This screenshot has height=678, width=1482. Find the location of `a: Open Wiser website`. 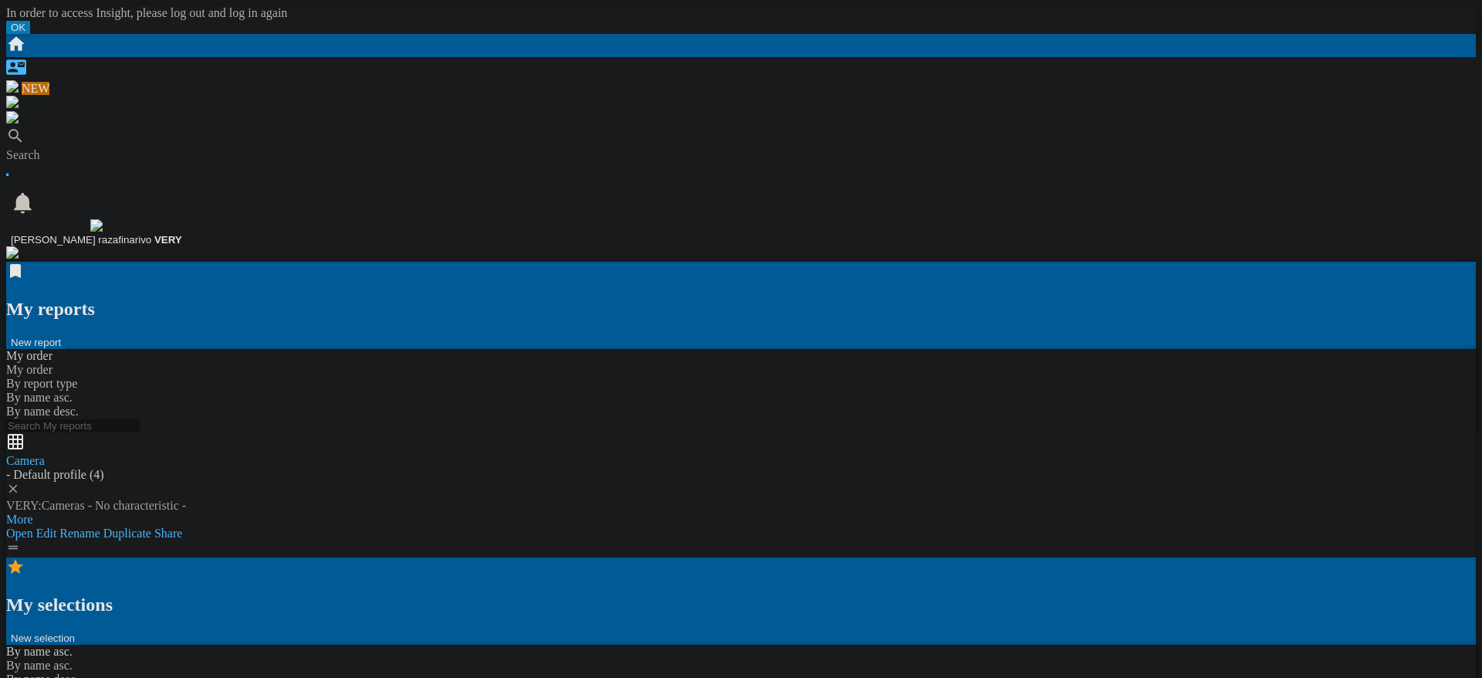

a: Open Wiser website is located at coordinates (12, 254).